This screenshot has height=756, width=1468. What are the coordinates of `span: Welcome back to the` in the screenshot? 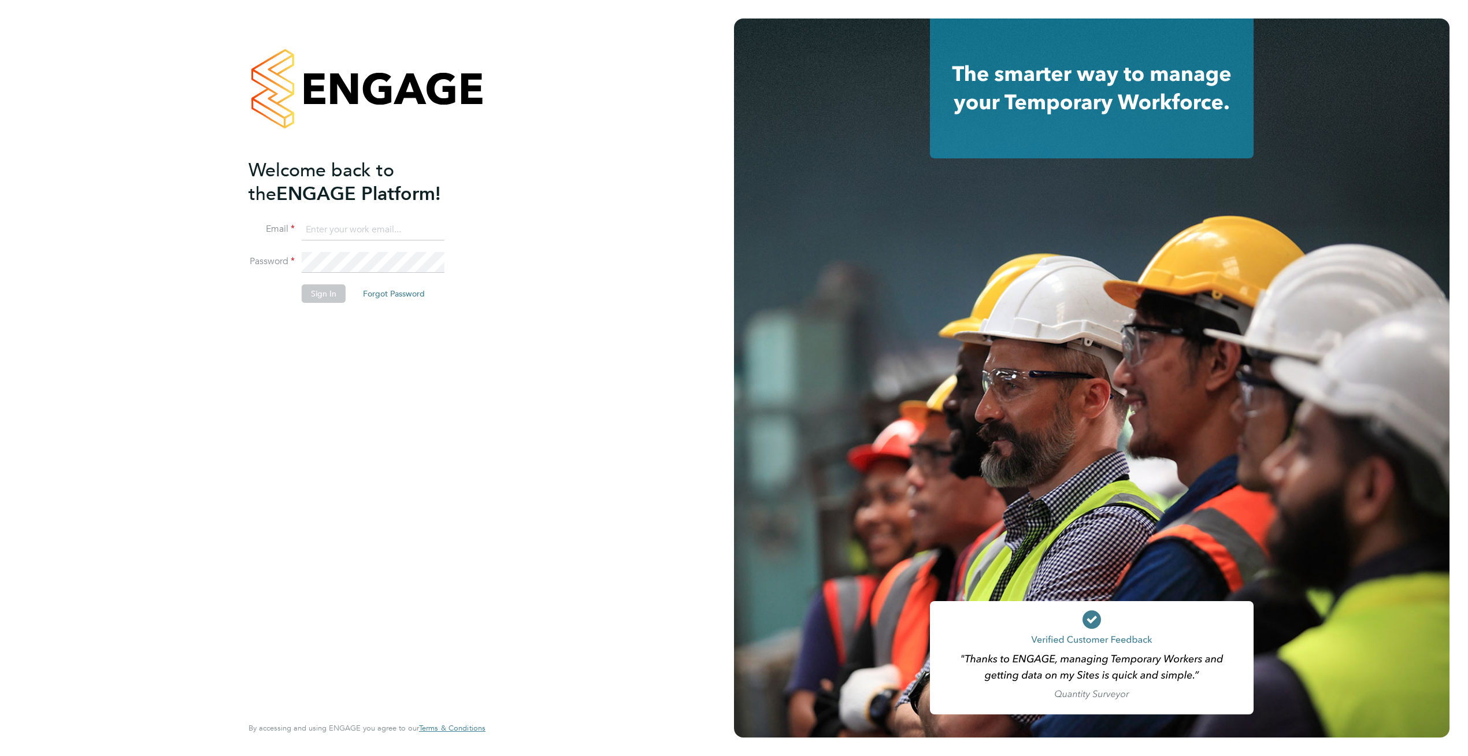 It's located at (321, 182).